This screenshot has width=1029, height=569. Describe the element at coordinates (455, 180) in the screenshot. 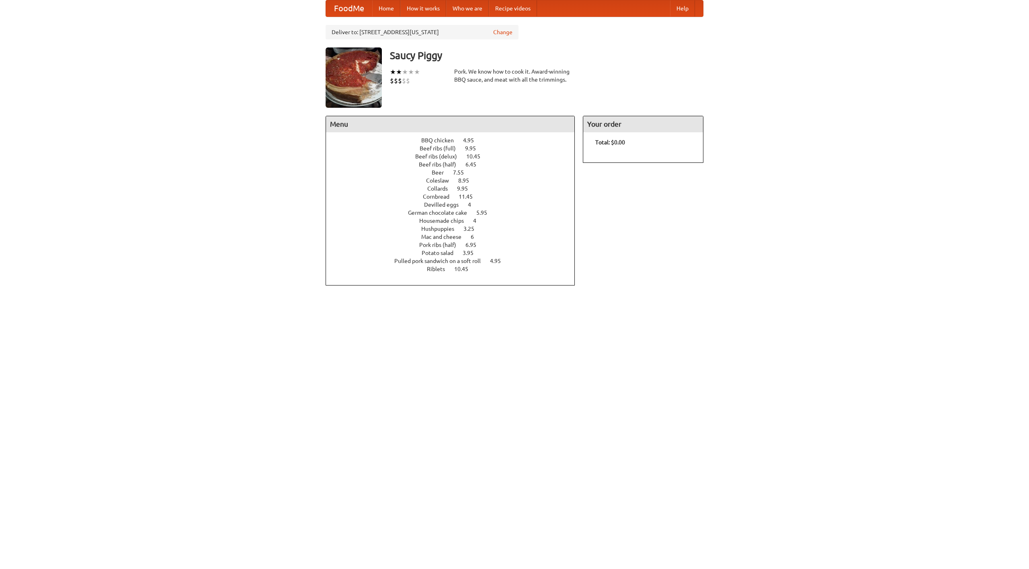

I see `a: Coleslaw 8.95` at that location.